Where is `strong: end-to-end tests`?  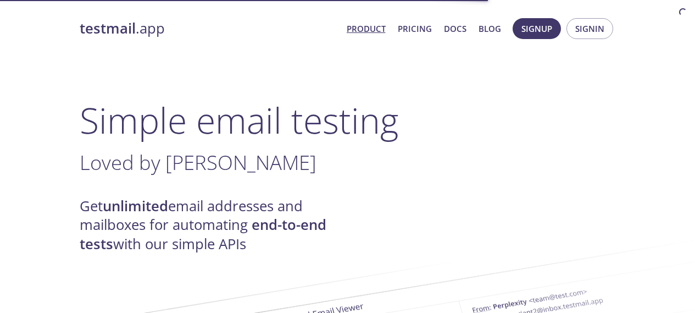
strong: end-to-end tests is located at coordinates (203, 234).